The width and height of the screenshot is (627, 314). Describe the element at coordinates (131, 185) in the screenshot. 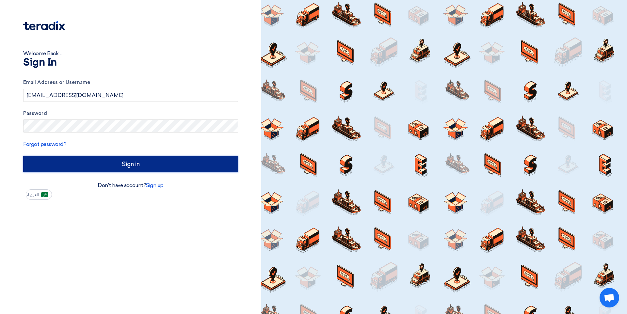

I see `div: Don't have account?` at that location.